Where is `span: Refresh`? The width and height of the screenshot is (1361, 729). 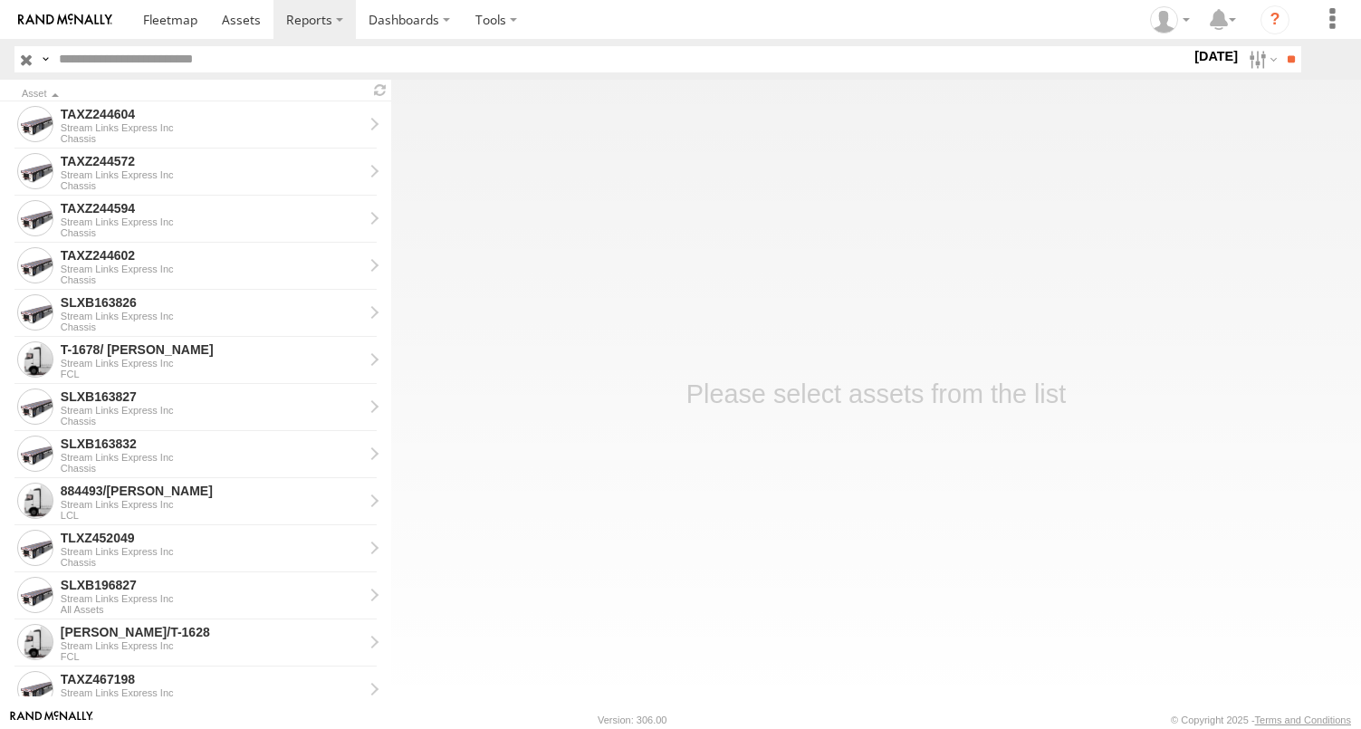 span: Refresh is located at coordinates (380, 90).